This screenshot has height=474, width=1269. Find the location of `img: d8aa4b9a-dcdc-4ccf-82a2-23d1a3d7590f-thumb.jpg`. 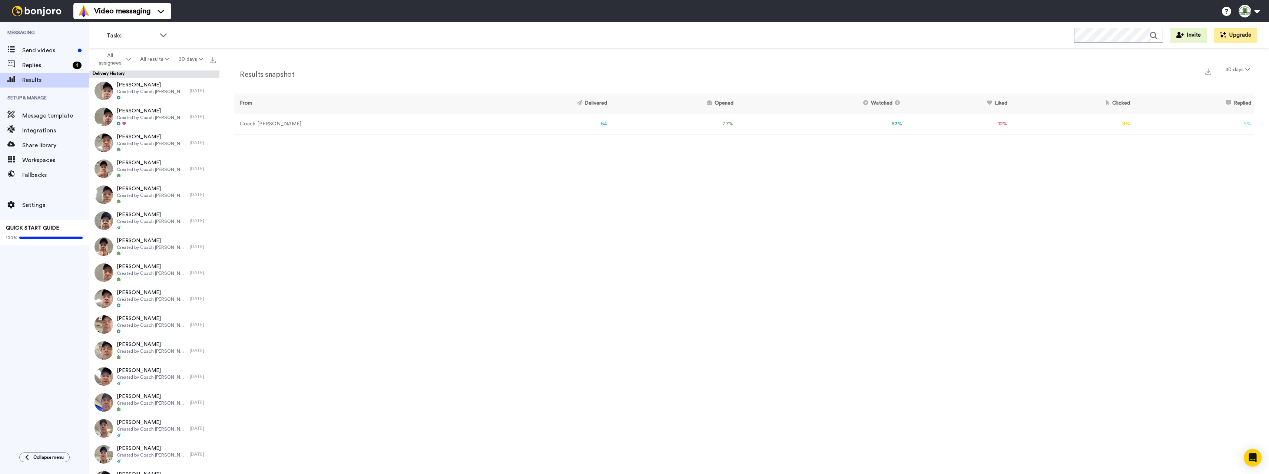

img: d8aa4b9a-dcdc-4ccf-82a2-23d1a3d7590f-thumb.jpg is located at coordinates (104, 143).